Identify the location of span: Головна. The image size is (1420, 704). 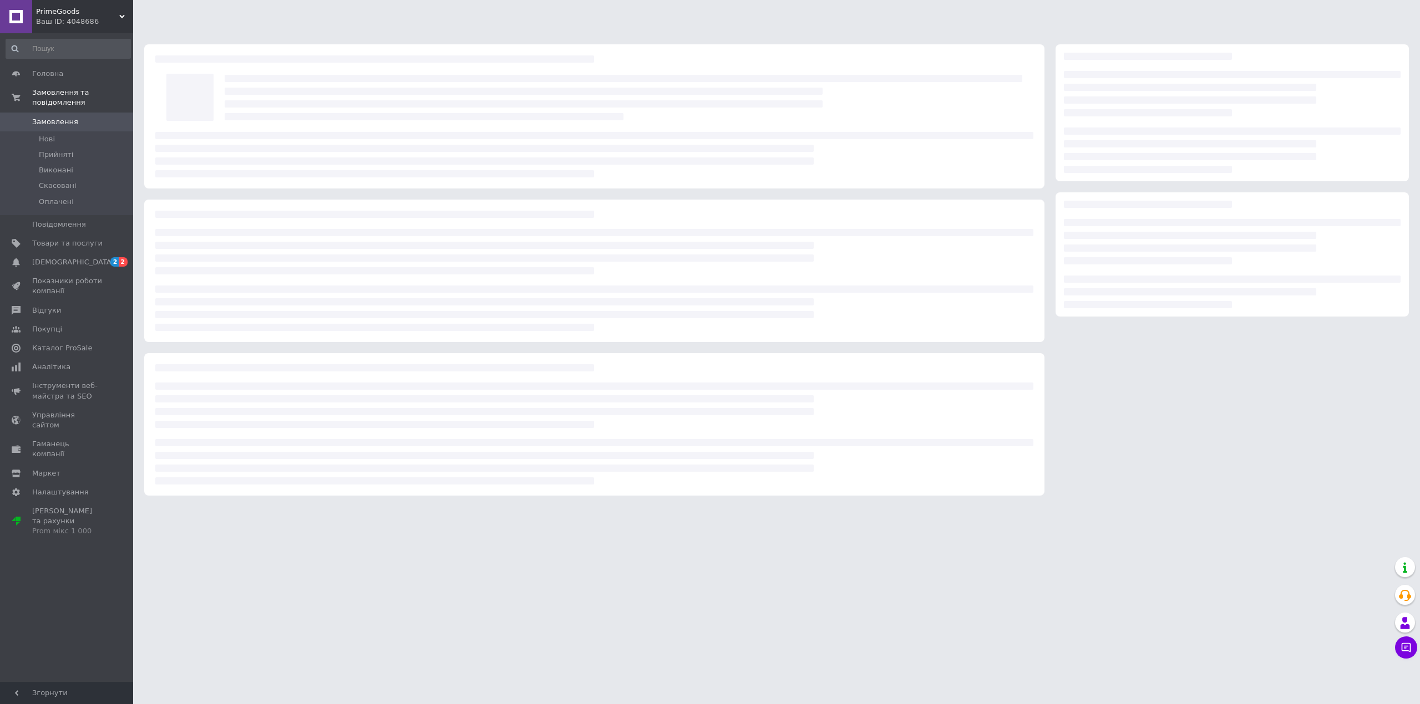
(48, 74).